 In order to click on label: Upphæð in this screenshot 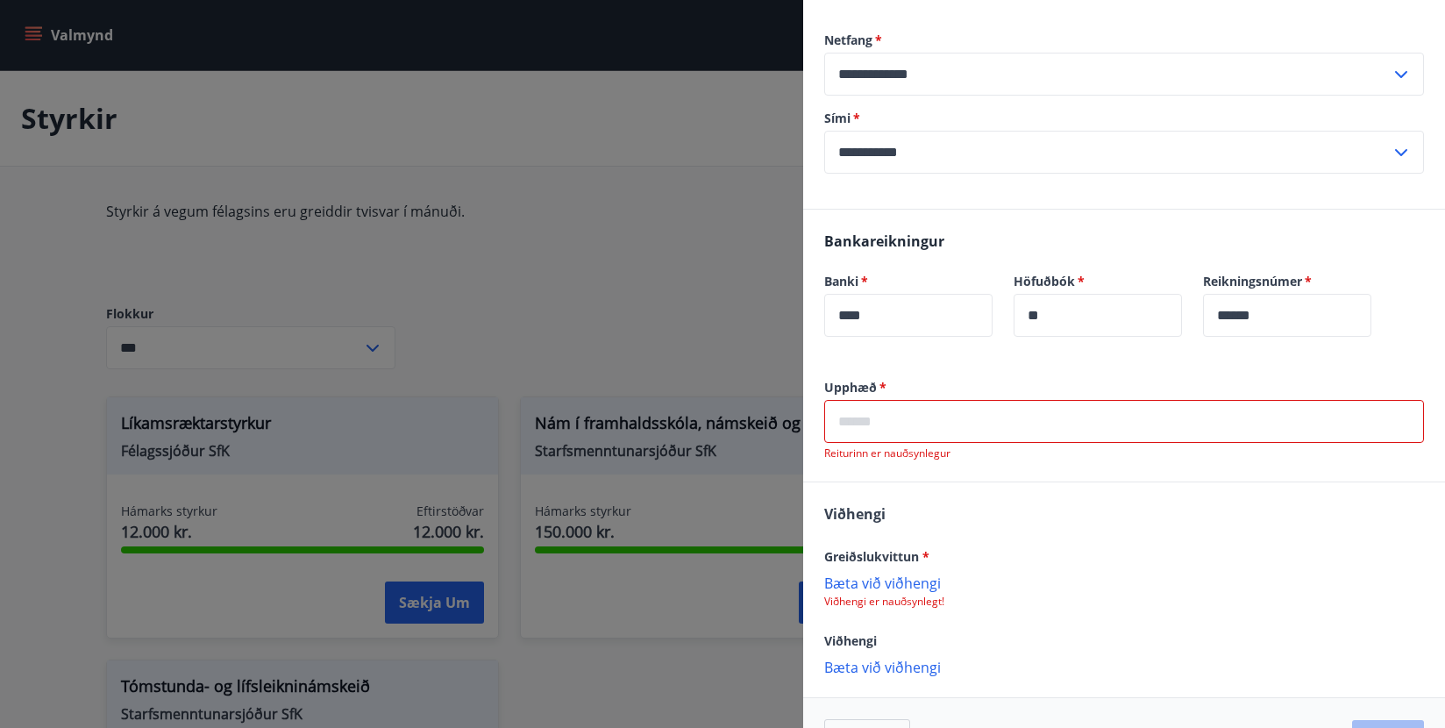, I will do `click(1124, 388)`.